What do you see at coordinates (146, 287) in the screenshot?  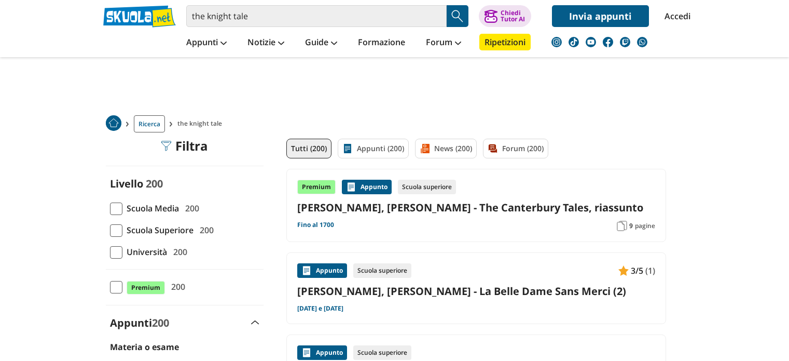 I see `span: Premium` at bounding box center [146, 287].